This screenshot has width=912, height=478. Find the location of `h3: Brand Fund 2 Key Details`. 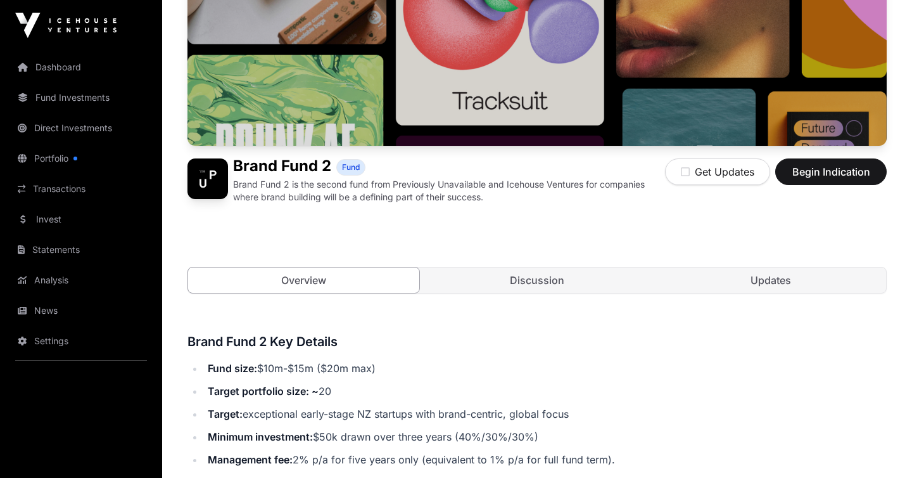

h3: Brand Fund 2 Key Details is located at coordinates (537, 341).